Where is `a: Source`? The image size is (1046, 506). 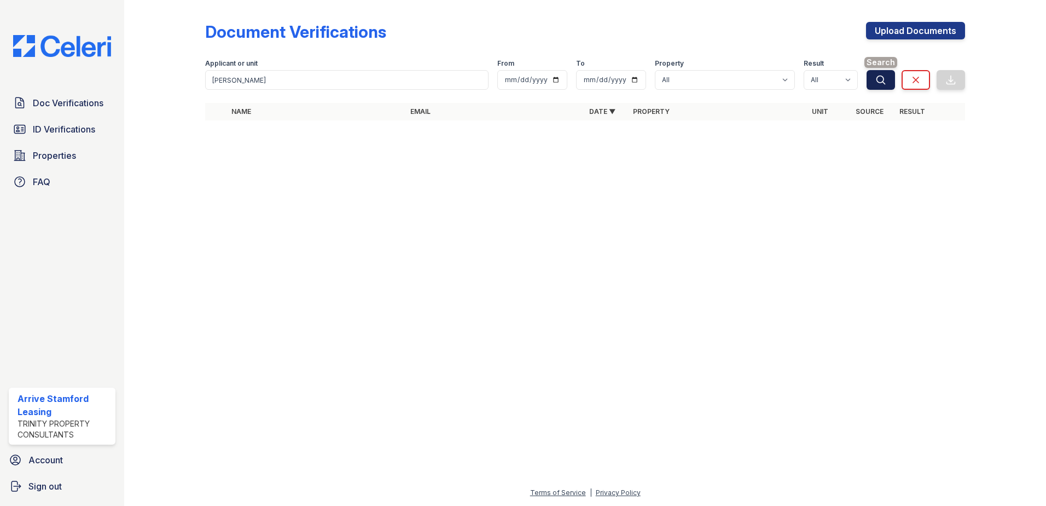
a: Source is located at coordinates (870, 111).